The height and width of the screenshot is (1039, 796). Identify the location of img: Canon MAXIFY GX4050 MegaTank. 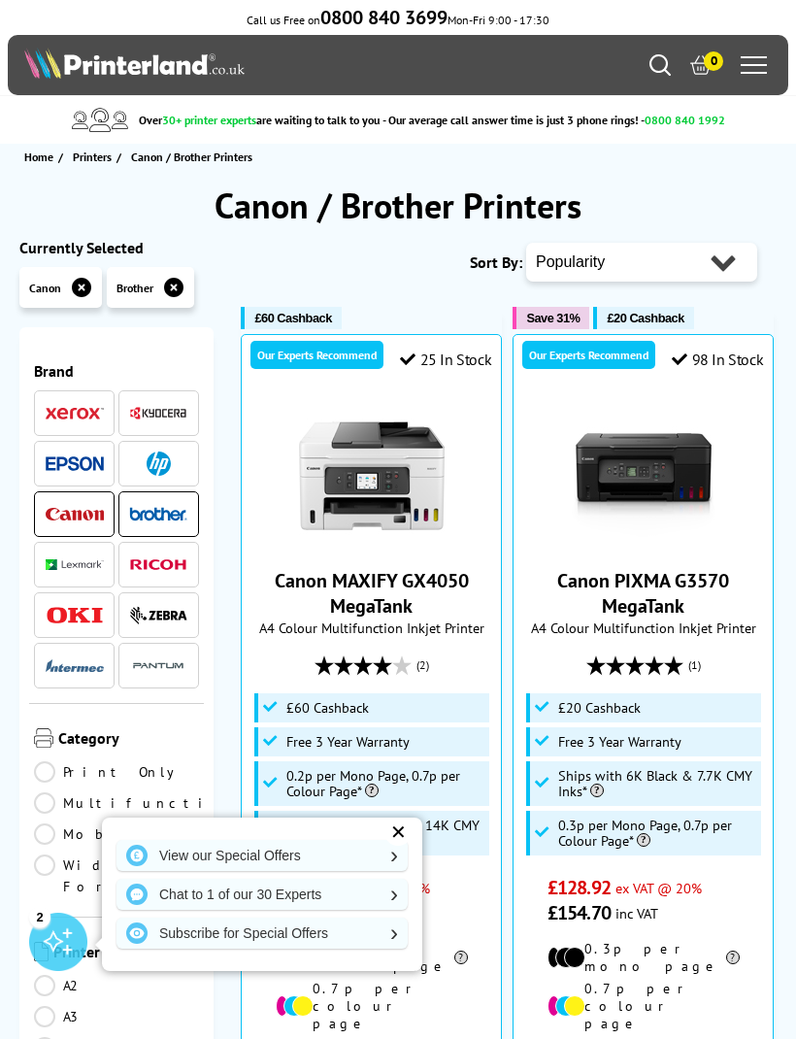
(372, 476).